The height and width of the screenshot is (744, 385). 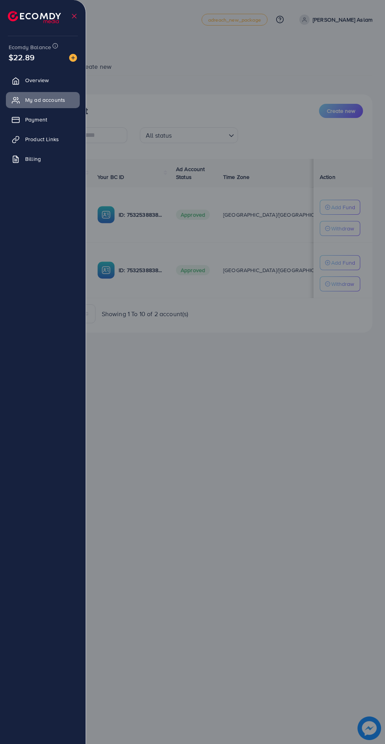 I want to click on img: image, so click(x=73, y=58).